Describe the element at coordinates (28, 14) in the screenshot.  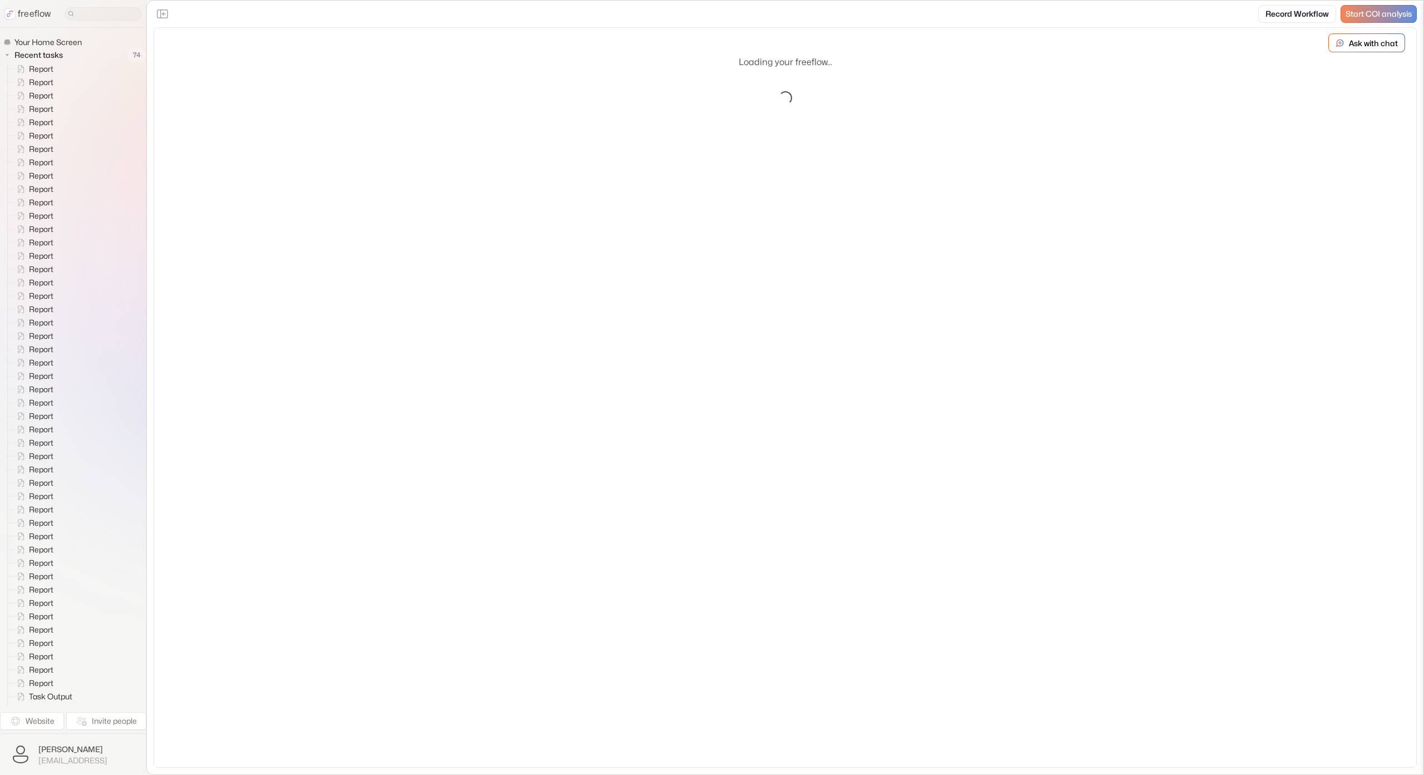
I see `a: freeflow` at that location.